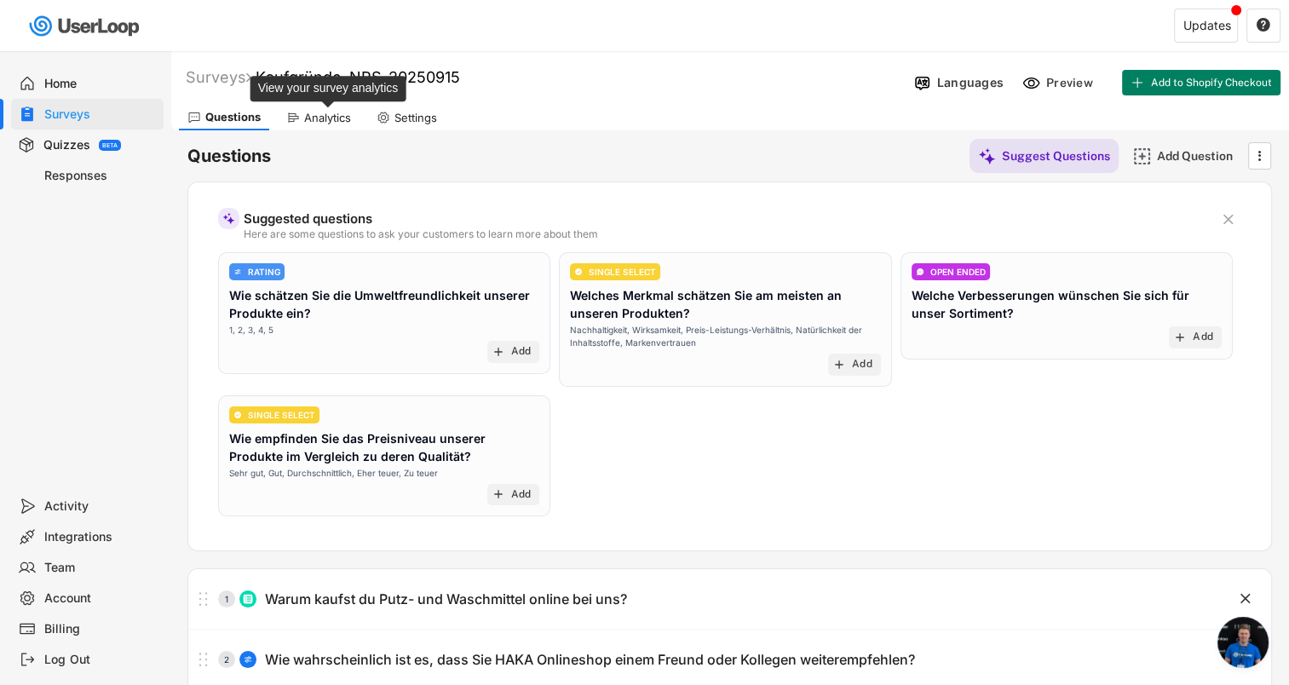 The width and height of the screenshot is (1289, 685). Describe the element at coordinates (66, 145) in the screenshot. I see `div: Quizzes` at that location.